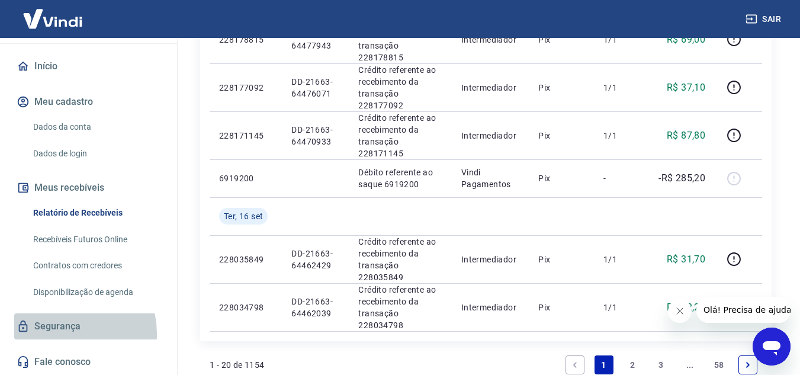 The height and width of the screenshot is (375, 800). What do you see at coordinates (399, 136) in the screenshot?
I see `p: Crédito referente ao recebimento da transação 228171145` at bounding box center [399, 136].